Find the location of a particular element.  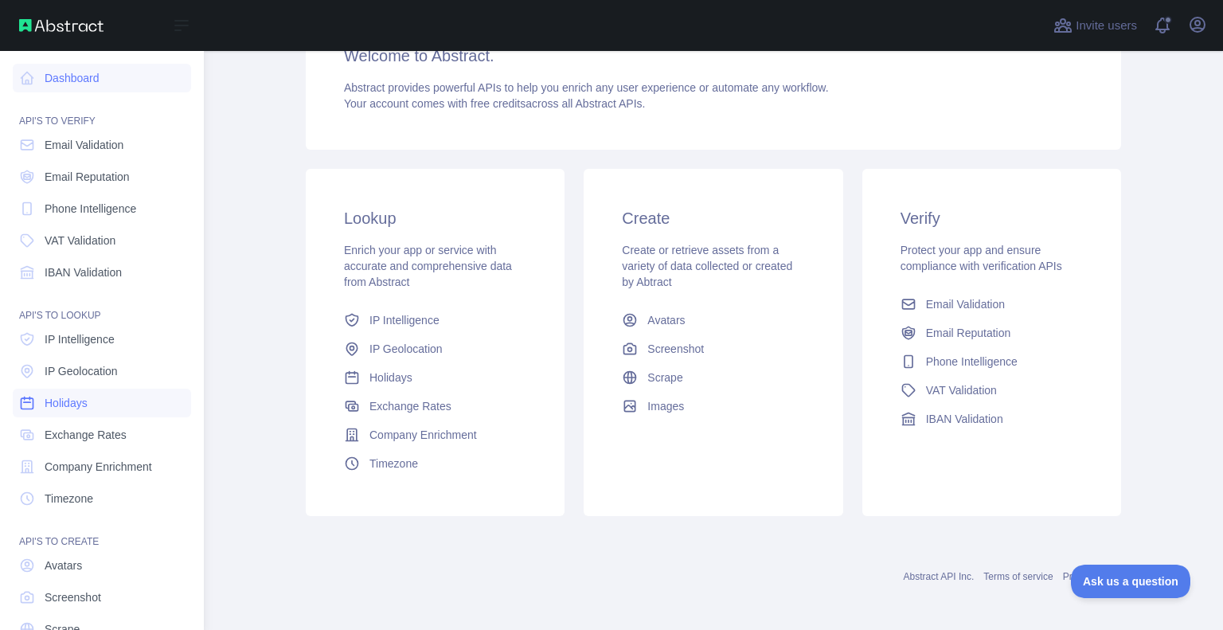

button: Invite users is located at coordinates (1095, 25).